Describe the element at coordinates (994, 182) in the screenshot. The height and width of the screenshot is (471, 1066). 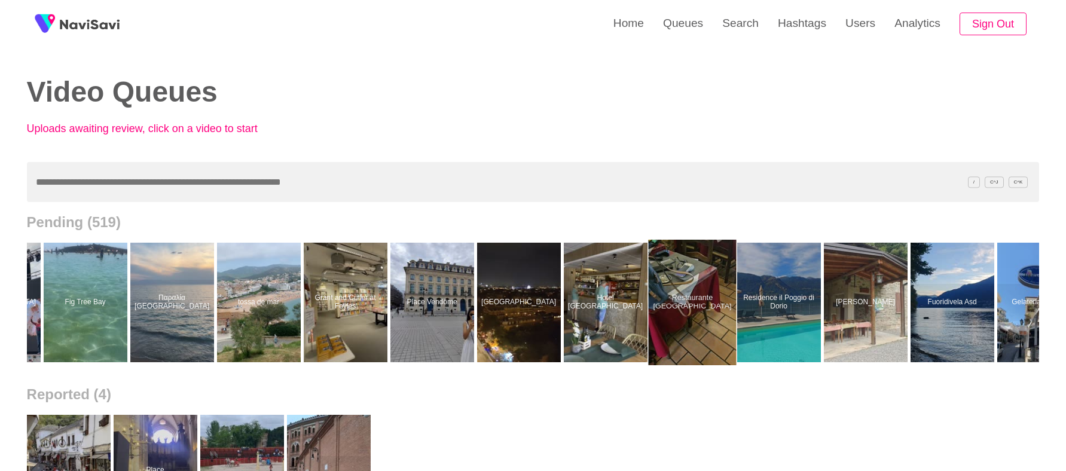
I see `span: C^J` at that location.